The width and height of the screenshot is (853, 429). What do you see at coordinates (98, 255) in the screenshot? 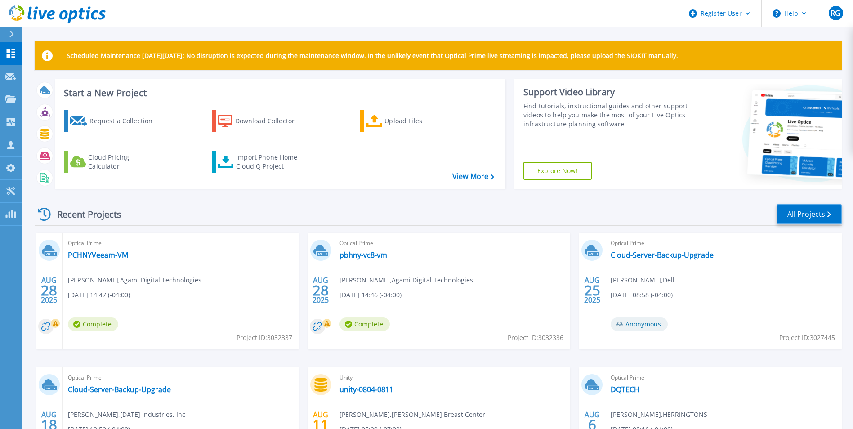
I see `a: PCHNYVeeam-VM` at bounding box center [98, 255].